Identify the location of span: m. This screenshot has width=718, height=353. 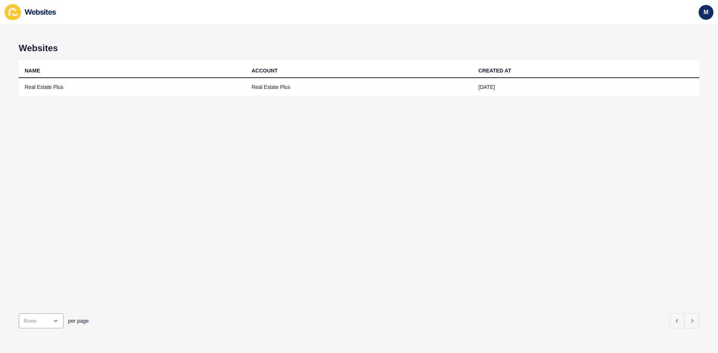
(705, 12).